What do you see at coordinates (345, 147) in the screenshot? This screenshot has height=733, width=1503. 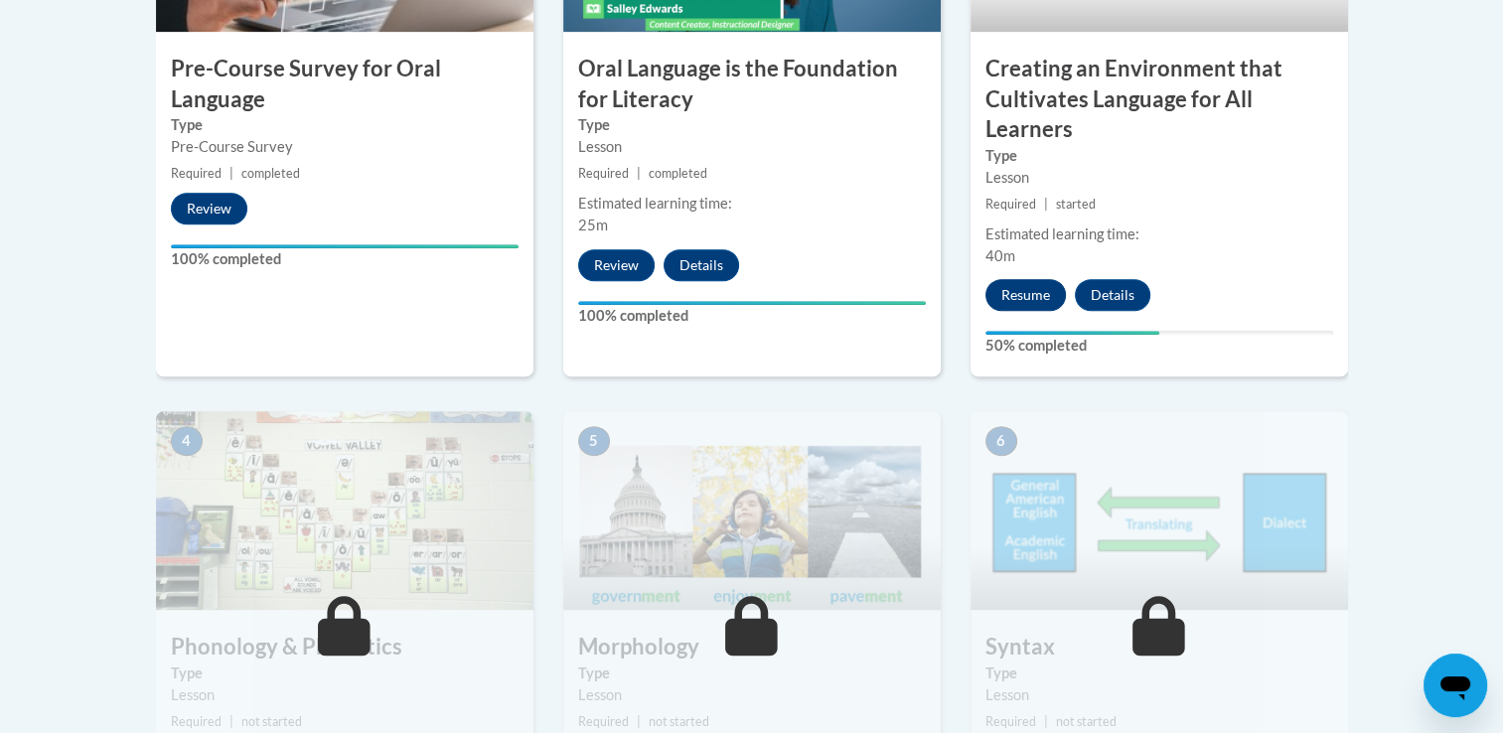 I see `div: Pre-Course Survey` at bounding box center [345, 147].